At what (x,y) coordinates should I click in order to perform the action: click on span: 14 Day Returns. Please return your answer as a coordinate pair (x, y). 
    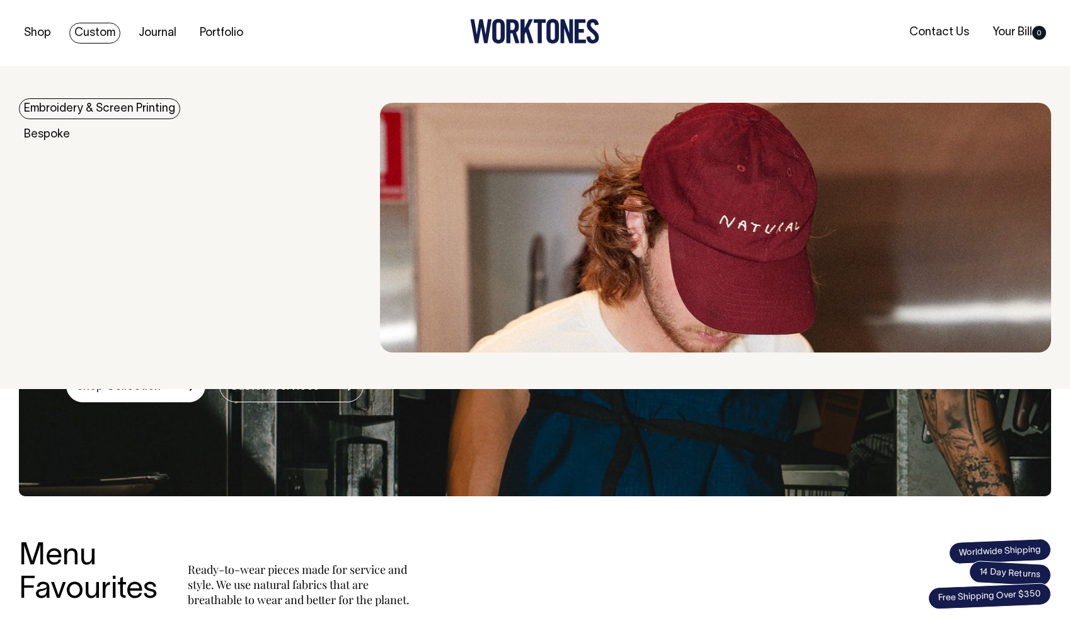
    Looking at the image, I should click on (1010, 573).